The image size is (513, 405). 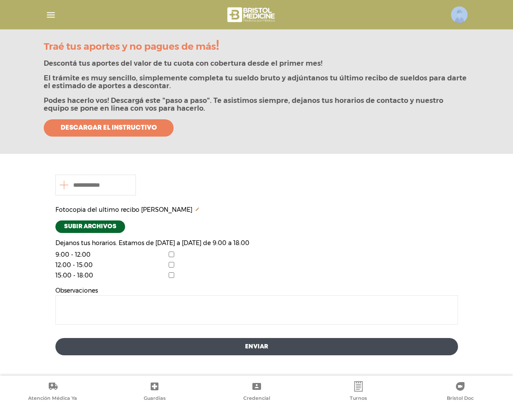 What do you see at coordinates (154, 392) in the screenshot?
I see `a: Guardias` at bounding box center [154, 392].